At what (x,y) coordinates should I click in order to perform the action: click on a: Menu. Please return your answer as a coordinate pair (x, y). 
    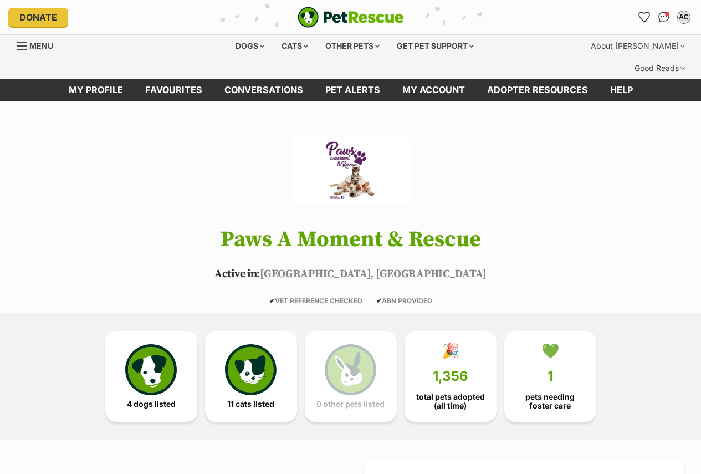
    Looking at the image, I should click on (39, 45).